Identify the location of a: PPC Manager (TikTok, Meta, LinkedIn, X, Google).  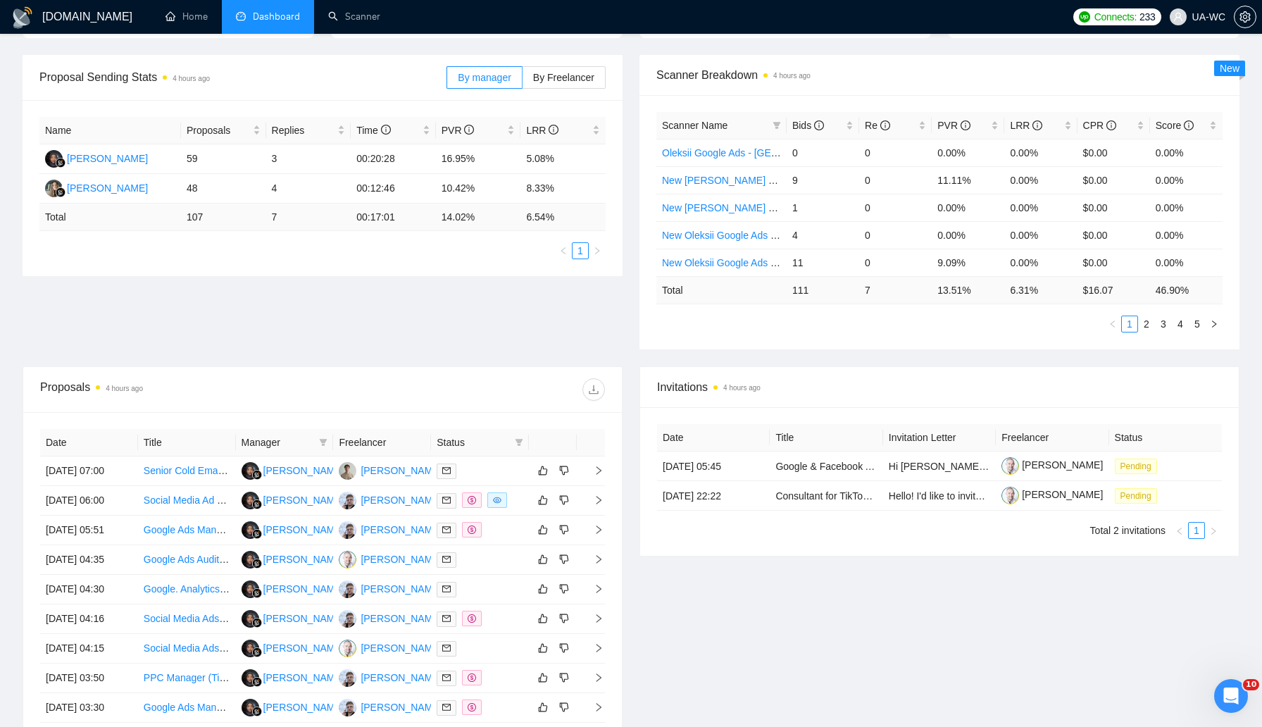
(253, 678).